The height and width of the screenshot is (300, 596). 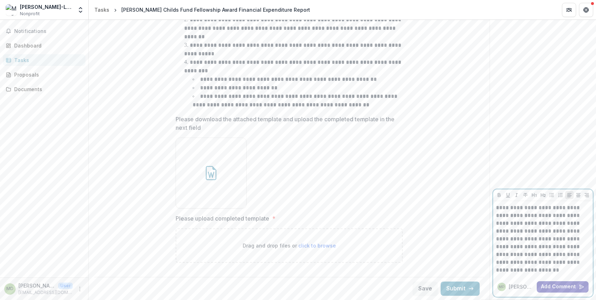 I want to click on div: Dashboard, so click(x=47, y=45).